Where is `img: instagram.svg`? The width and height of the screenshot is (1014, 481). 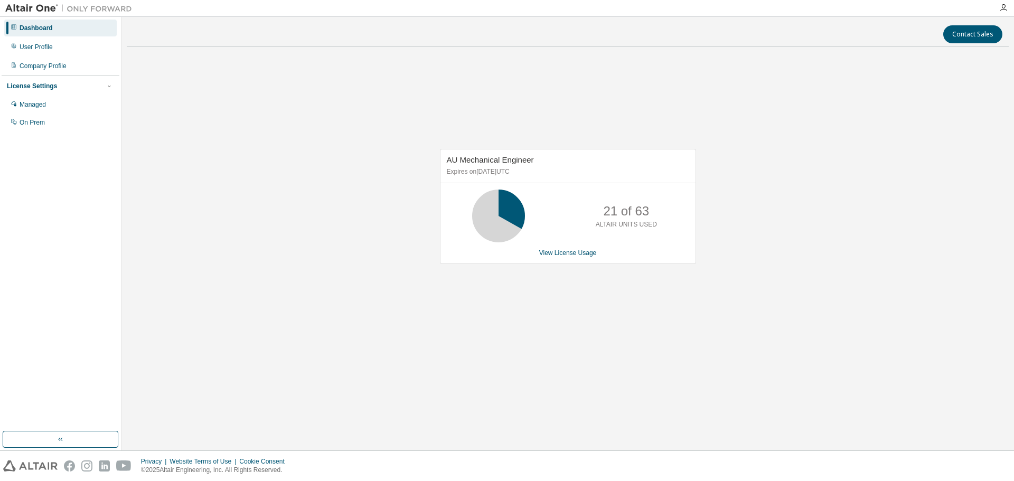
img: instagram.svg is located at coordinates (87, 466).